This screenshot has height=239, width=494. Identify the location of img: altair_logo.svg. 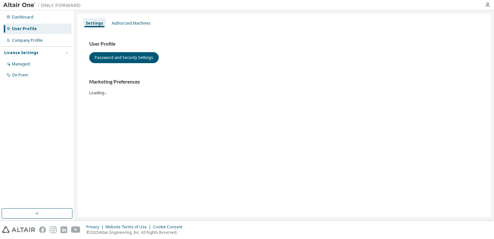
(18, 229).